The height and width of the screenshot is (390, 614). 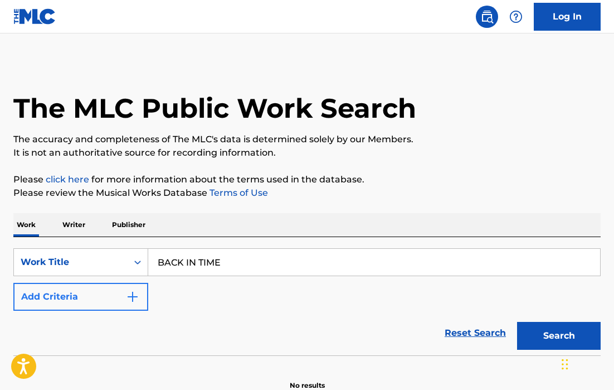 What do you see at coordinates (307, 302) in the screenshot?
I see `form: Search Form` at bounding box center [307, 302].